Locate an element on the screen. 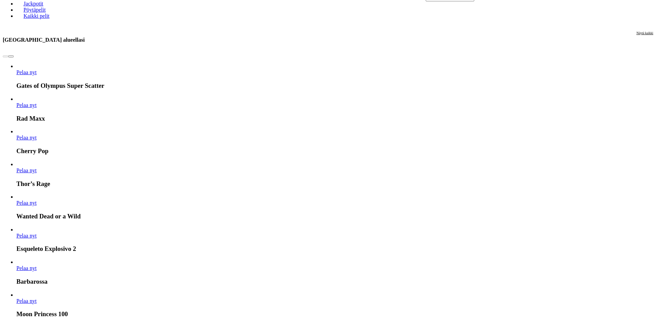  a: Esqueleto Explosivo 2 is located at coordinates (26, 235).